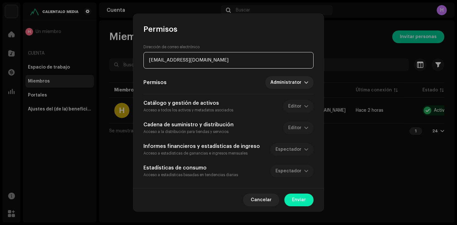 The width and height of the screenshot is (457, 225). What do you see at coordinates (229, 60) in the screenshot?
I see `input: Escriba su correo electrónico` at bounding box center [229, 60].